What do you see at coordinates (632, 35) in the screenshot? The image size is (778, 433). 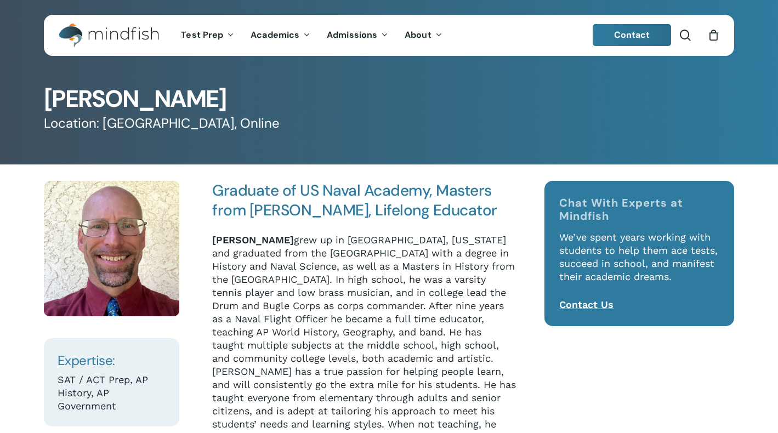 I see `a: Contact` at bounding box center [632, 35].